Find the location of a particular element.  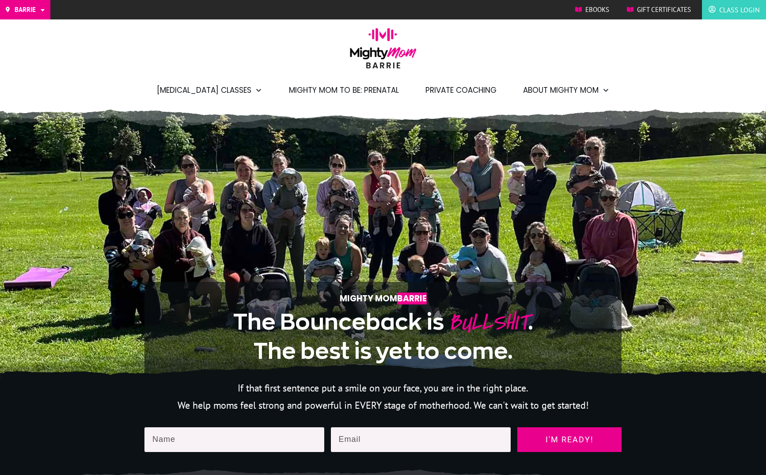

a: About Mighty Mom is located at coordinates (566, 90).